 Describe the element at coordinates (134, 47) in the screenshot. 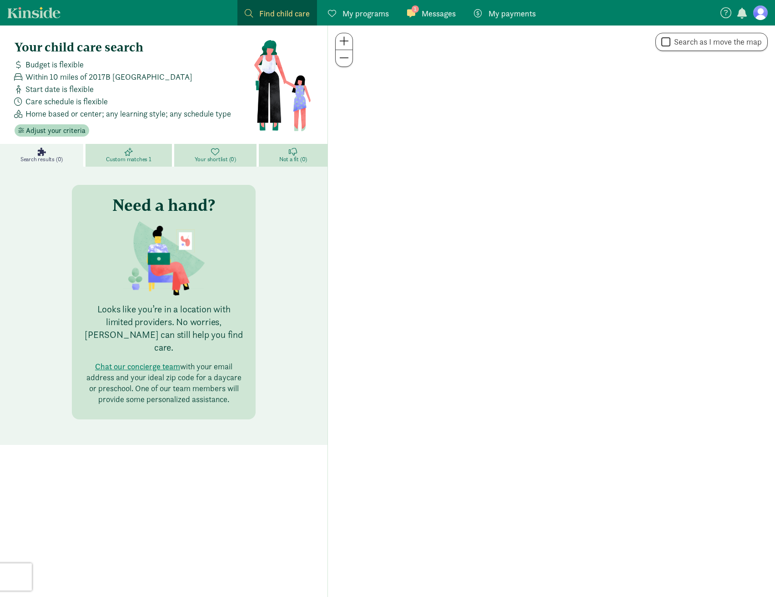

I see `h4: Your child care search` at that location.